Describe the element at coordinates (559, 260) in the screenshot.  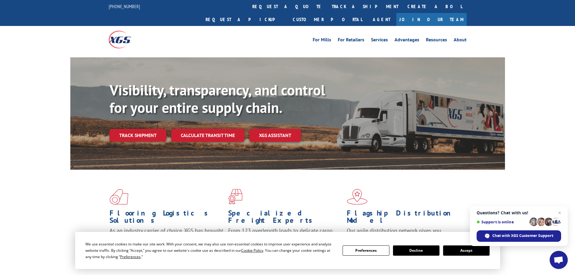
I see `div: Open chat` at that location.